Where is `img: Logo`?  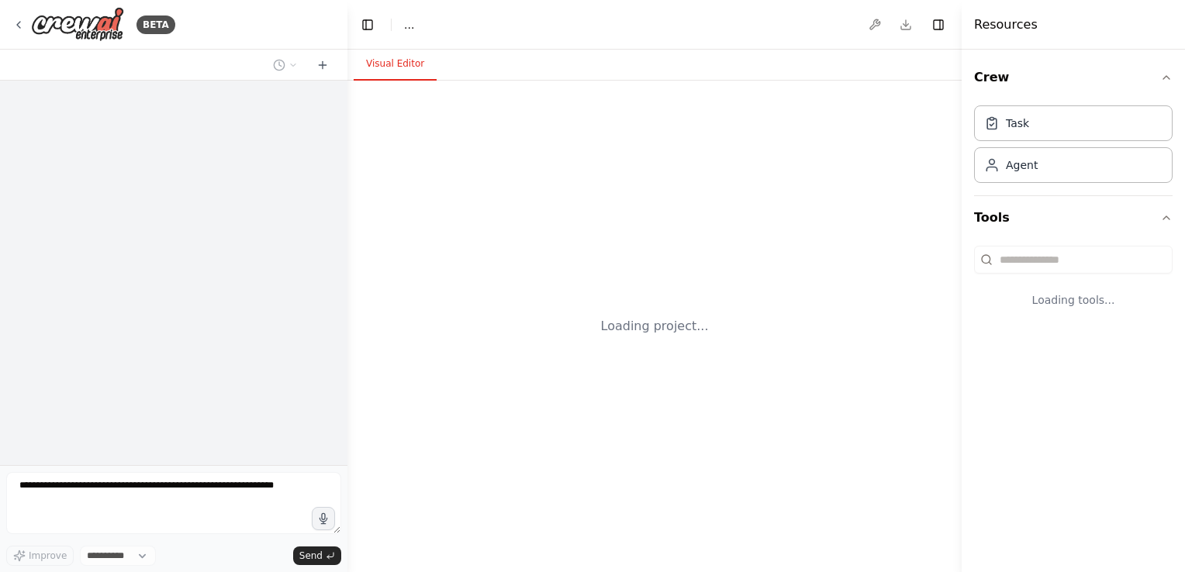 img: Logo is located at coordinates (78, 24).